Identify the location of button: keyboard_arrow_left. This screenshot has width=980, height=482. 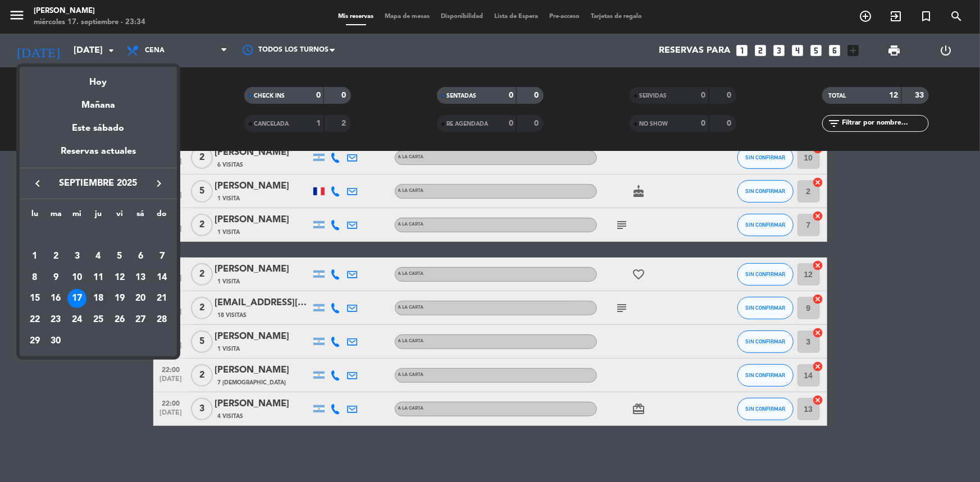
(38, 184).